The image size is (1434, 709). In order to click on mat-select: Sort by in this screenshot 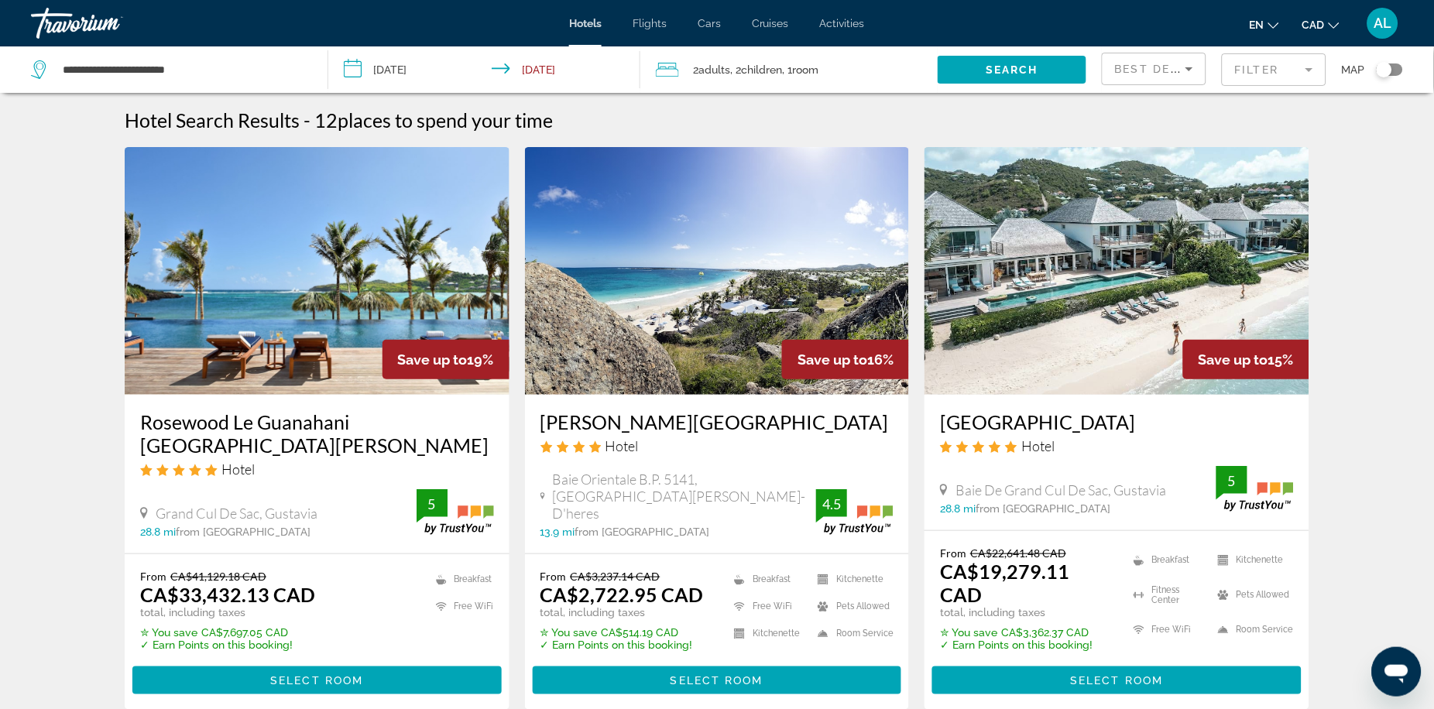, I will do `click(1153, 69)`.